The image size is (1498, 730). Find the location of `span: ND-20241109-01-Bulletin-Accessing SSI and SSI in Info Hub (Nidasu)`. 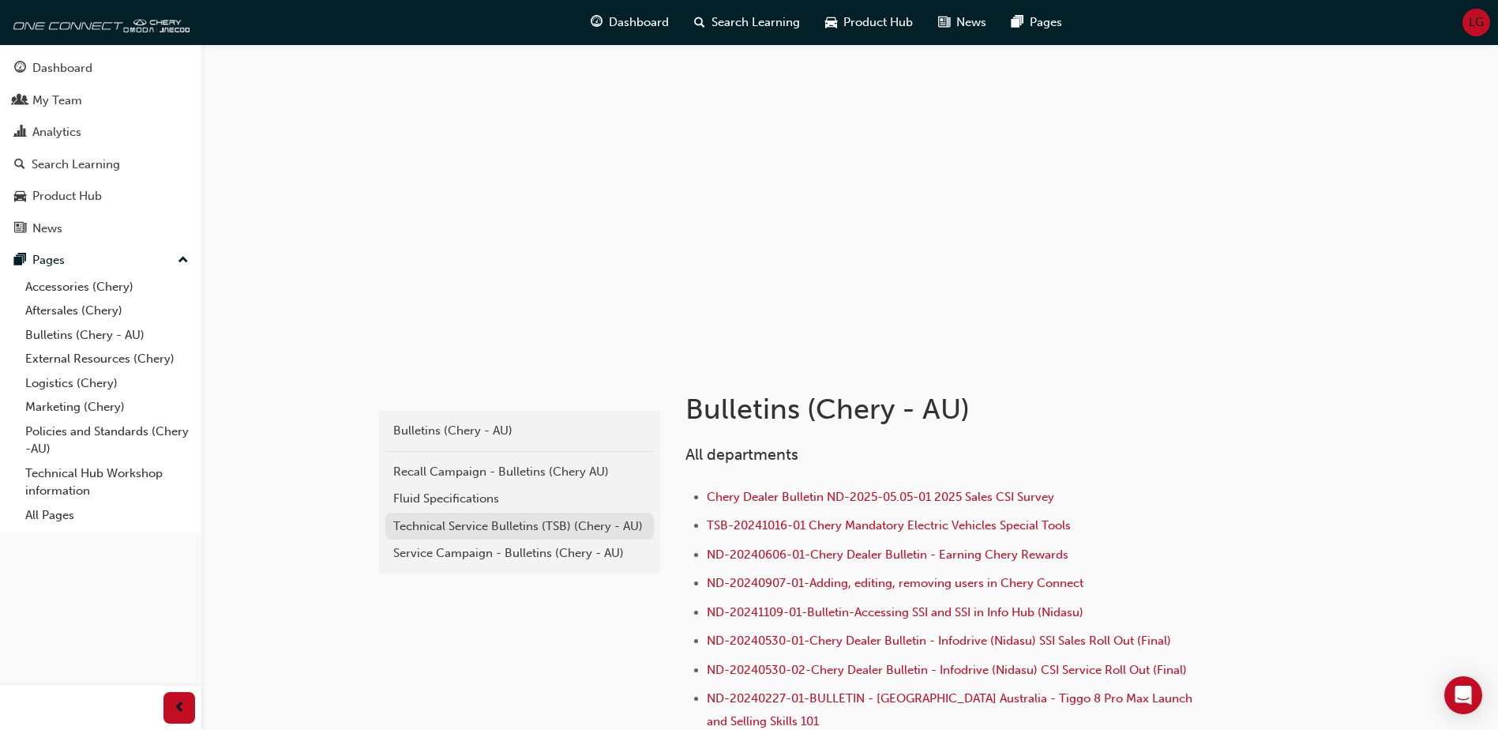

span: ND-20241109-01-Bulletin-Accessing SSI and SSI in Info Hub (Nidasu) is located at coordinates (895, 612).